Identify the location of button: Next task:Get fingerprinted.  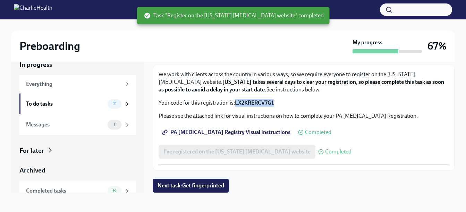
(191, 186).